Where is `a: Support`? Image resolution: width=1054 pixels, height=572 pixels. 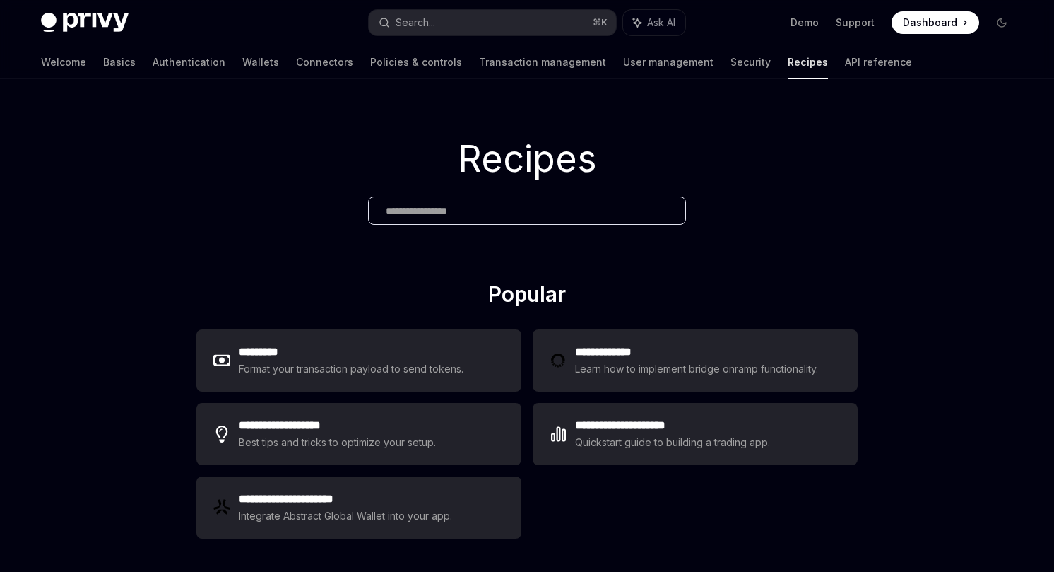
a: Support is located at coordinates (855, 23).